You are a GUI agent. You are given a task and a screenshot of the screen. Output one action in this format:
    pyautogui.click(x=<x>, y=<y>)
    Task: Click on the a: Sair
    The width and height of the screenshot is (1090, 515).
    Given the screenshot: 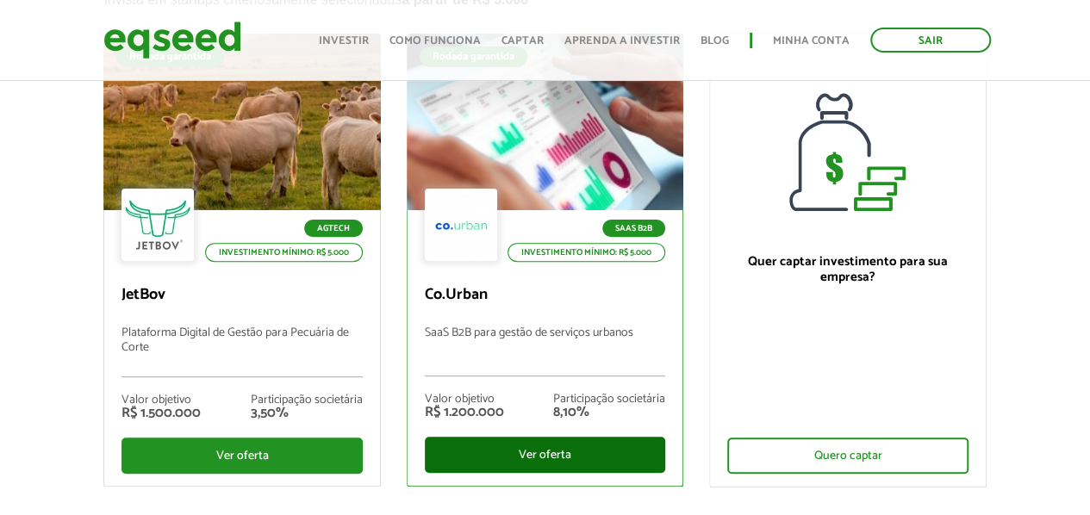 What is the action you would take?
    pyautogui.click(x=930, y=40)
    